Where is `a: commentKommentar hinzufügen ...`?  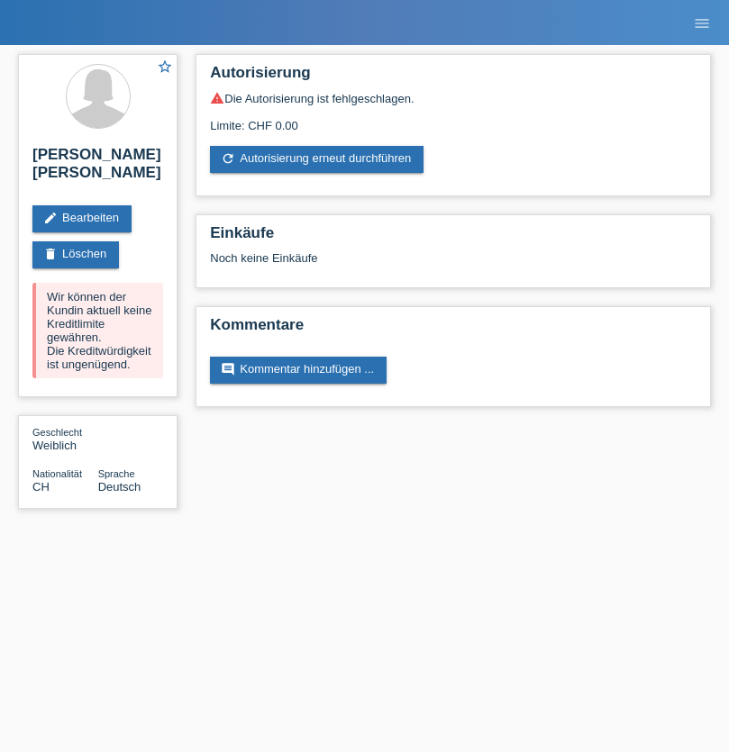 a: commentKommentar hinzufügen ... is located at coordinates (298, 370).